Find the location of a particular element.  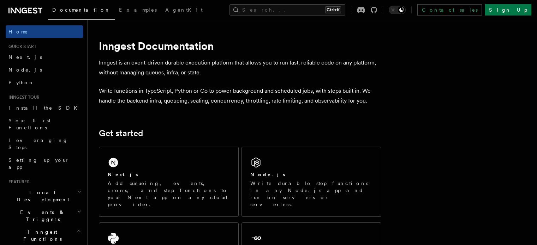

span: Features is located at coordinates (17, 182).